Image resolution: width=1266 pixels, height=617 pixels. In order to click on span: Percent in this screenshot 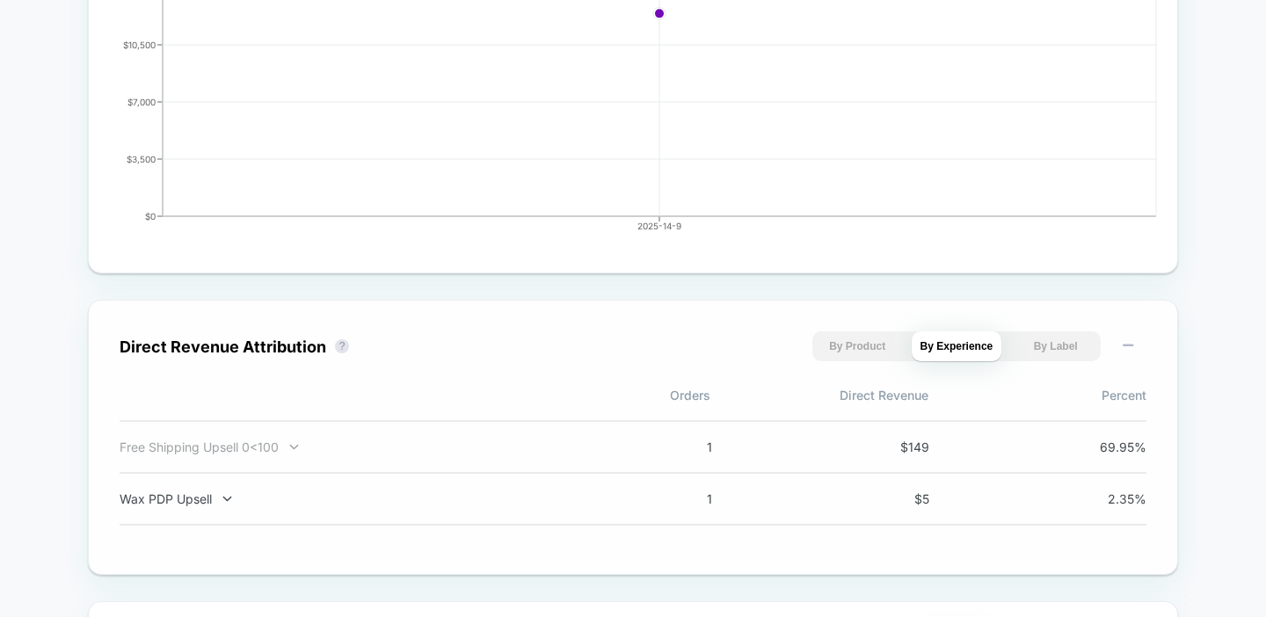, I will do `click(1037, 395)`.